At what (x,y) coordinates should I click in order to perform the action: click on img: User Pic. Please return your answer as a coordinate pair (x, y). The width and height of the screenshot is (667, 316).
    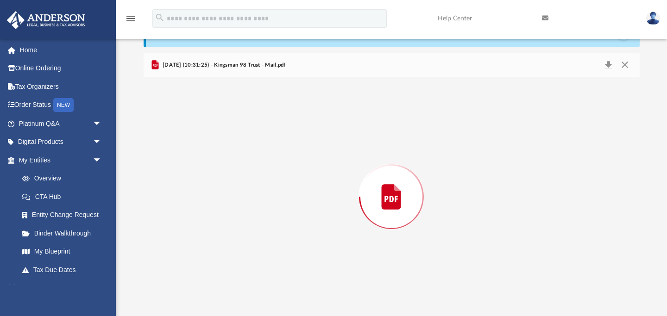
    Looking at the image, I should click on (653, 18).